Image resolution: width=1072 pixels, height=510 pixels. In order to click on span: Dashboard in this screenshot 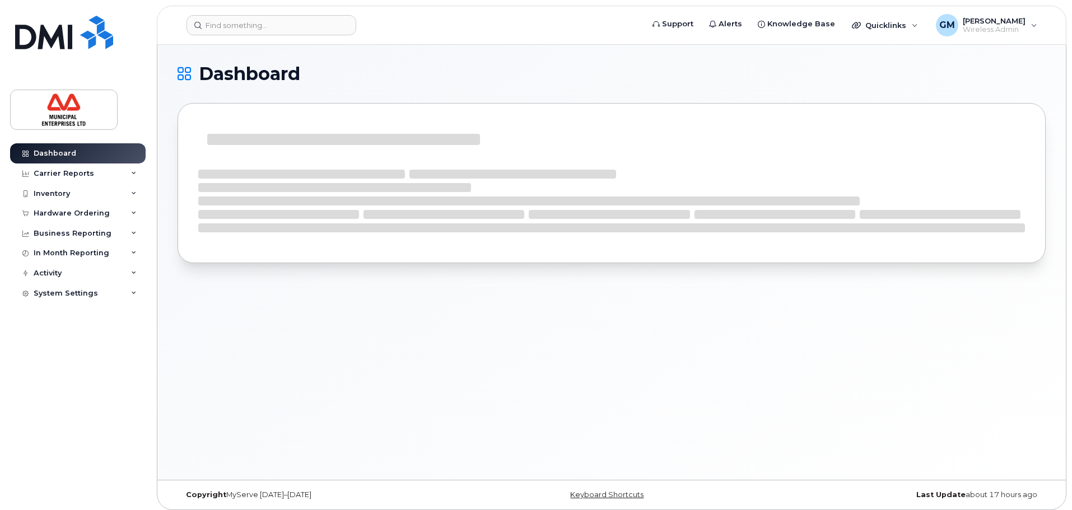, I will do `click(249, 74)`.